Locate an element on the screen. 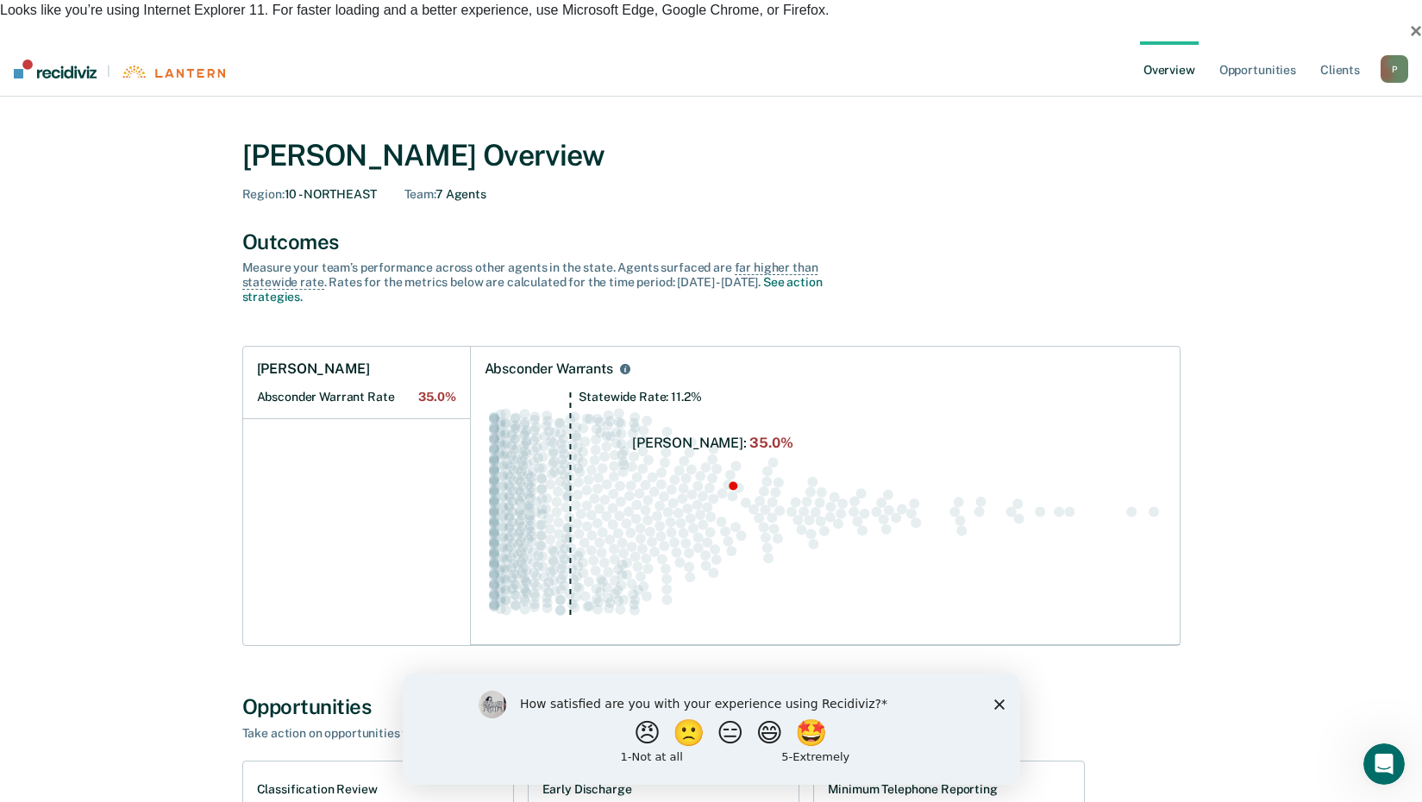  img: Lantern is located at coordinates (173, 72).